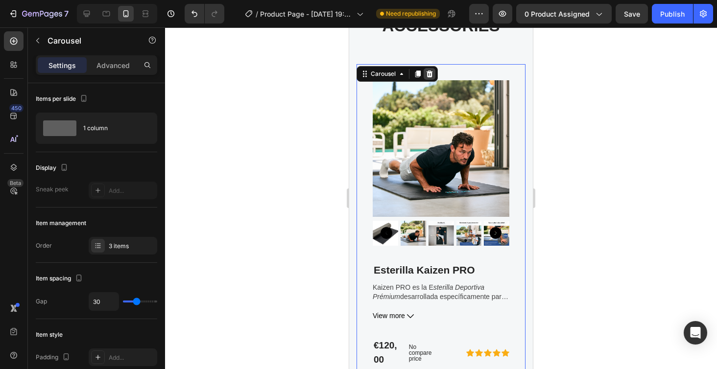  Describe the element at coordinates (673, 14) in the screenshot. I see `button: Publish` at that location.